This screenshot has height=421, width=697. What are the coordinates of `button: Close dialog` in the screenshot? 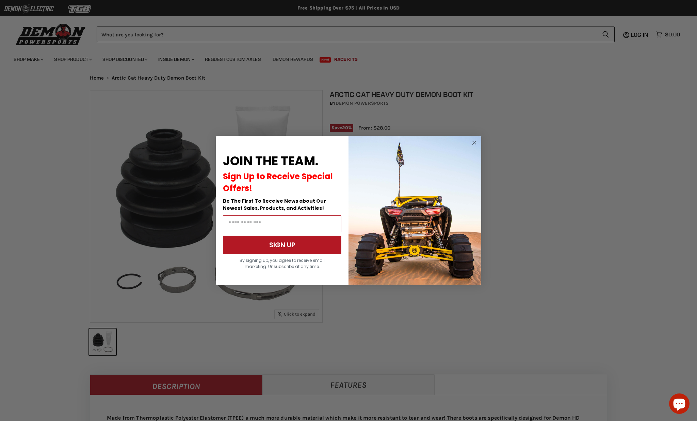 It's located at (474, 143).